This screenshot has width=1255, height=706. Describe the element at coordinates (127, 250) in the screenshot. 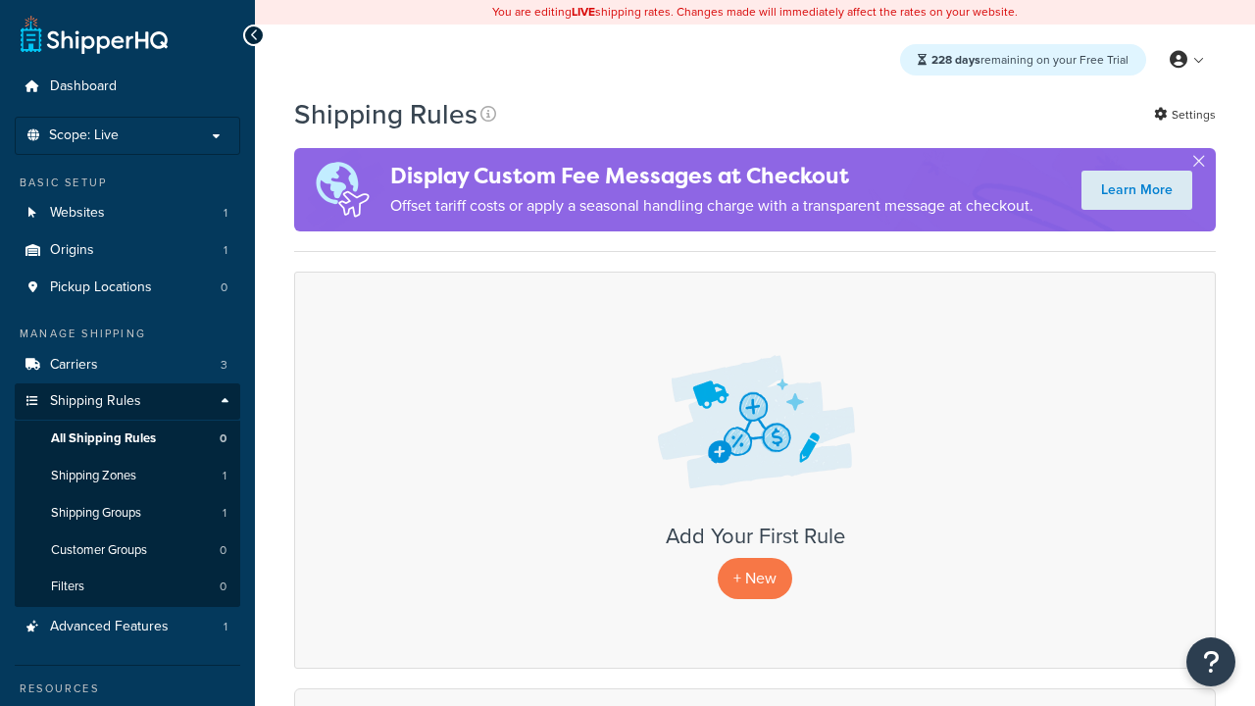

I see `a: Origins 1` at that location.